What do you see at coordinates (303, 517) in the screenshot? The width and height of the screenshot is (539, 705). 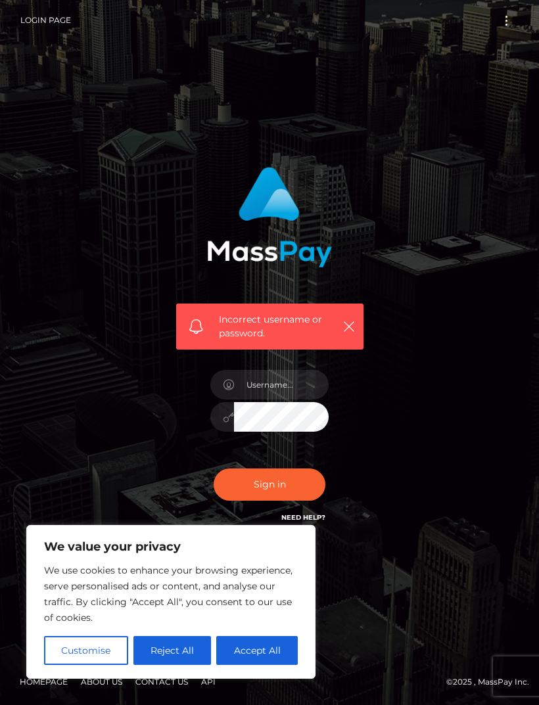 I see `a: Need Help?` at bounding box center [303, 517].